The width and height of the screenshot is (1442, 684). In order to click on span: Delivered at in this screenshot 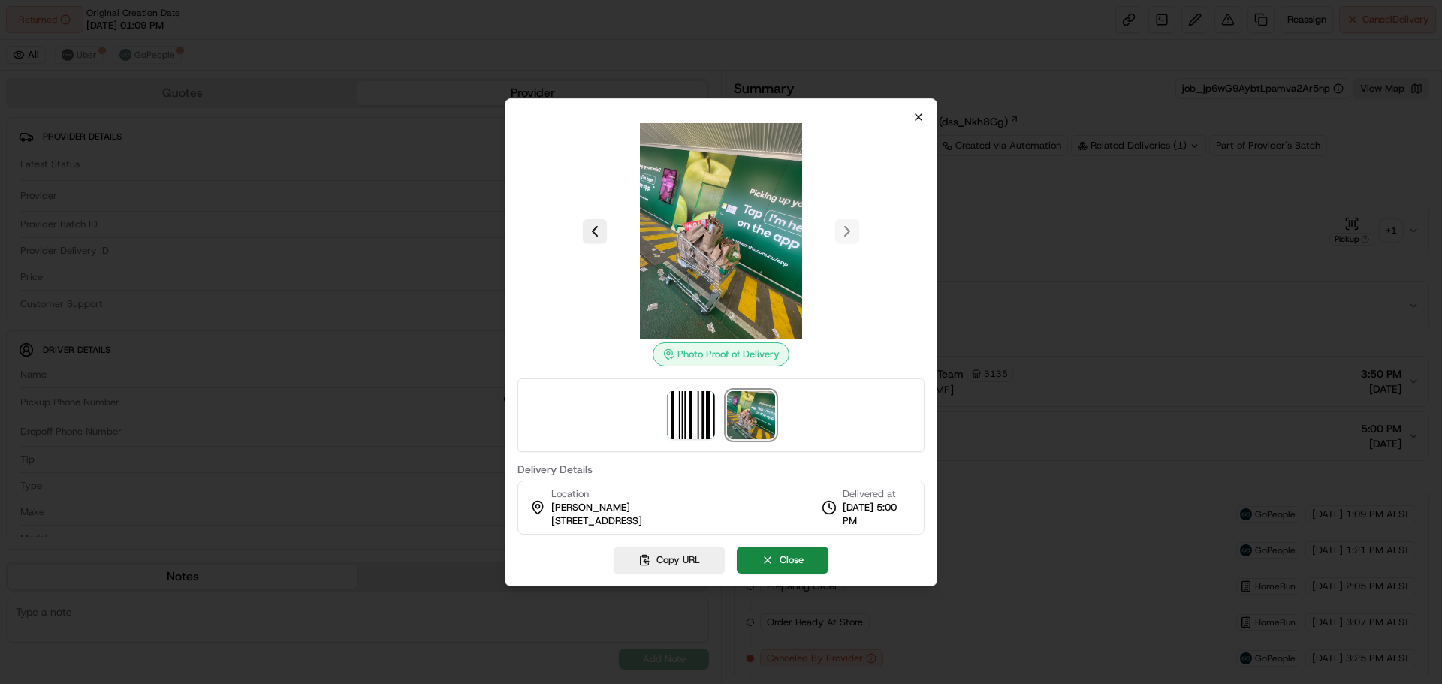, I will do `click(877, 494)`.